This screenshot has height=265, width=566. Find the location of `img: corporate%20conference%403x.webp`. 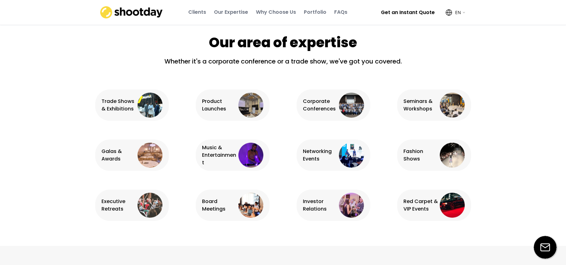

img: corporate%20conference%403x.webp is located at coordinates (352, 105).